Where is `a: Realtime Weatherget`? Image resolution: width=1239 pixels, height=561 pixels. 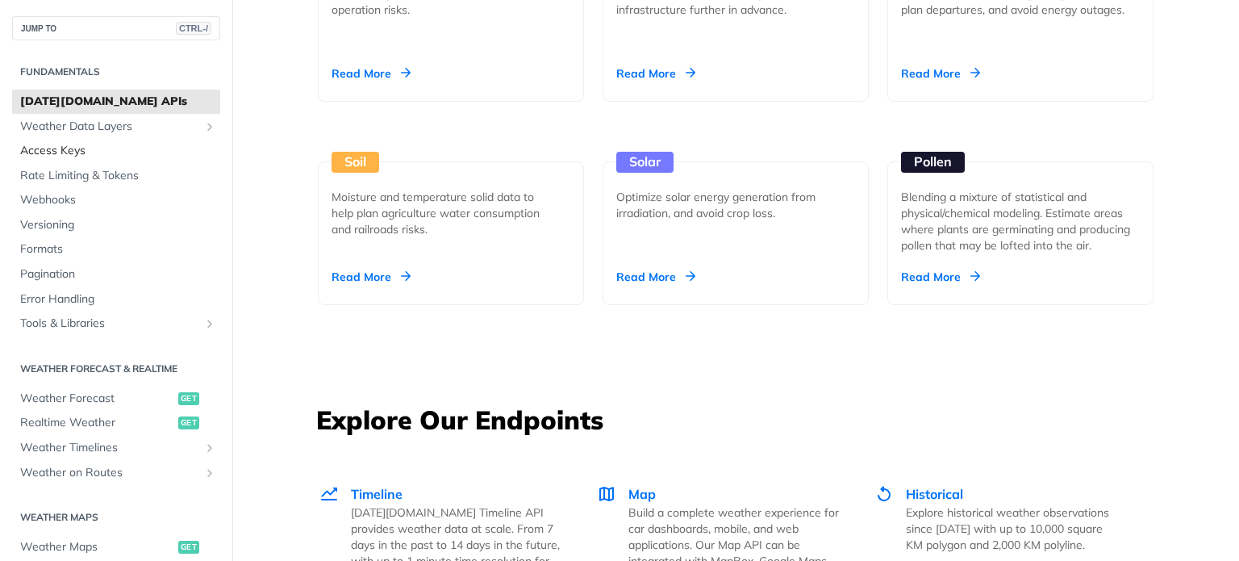 a: Realtime Weatherget is located at coordinates (116, 423).